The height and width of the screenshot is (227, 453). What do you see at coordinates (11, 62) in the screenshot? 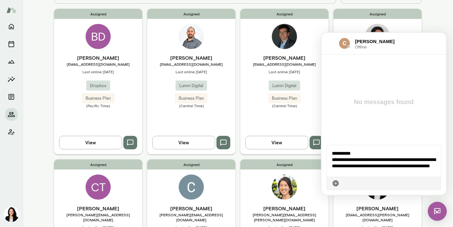
I see `button: Growth Plan` at bounding box center [11, 62].